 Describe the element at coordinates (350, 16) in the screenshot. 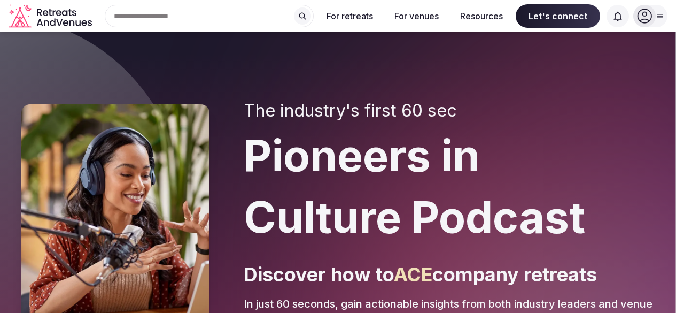

I see `button: For retreats` at that location.